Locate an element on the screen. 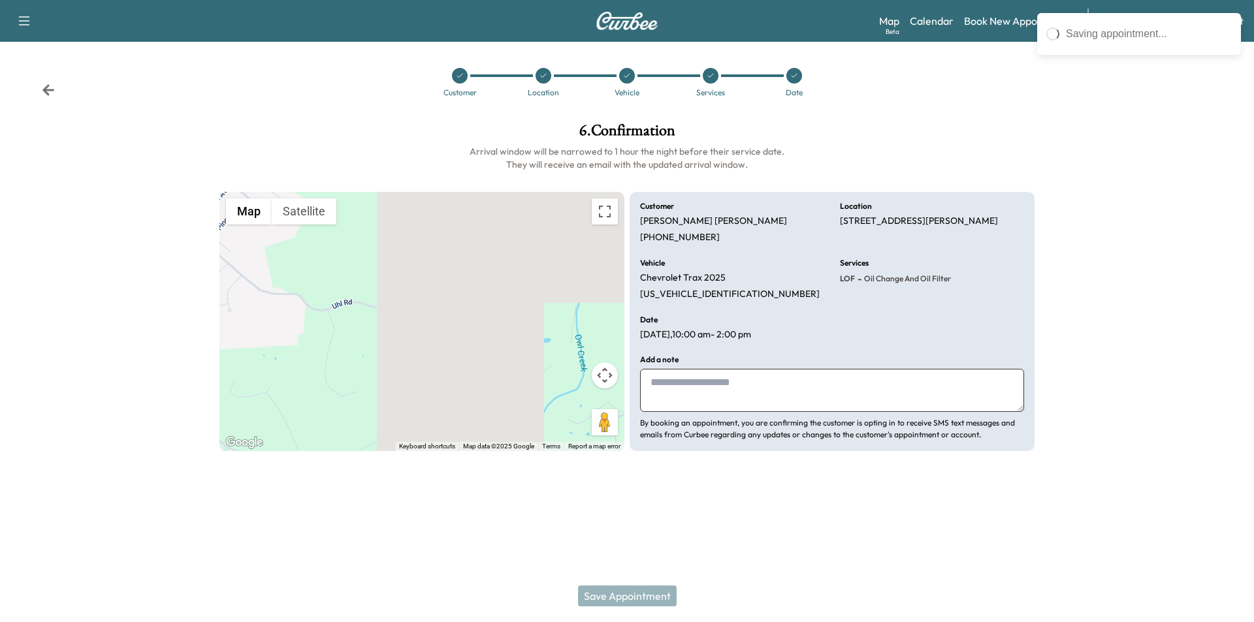  h6: Services is located at coordinates (854, 263).